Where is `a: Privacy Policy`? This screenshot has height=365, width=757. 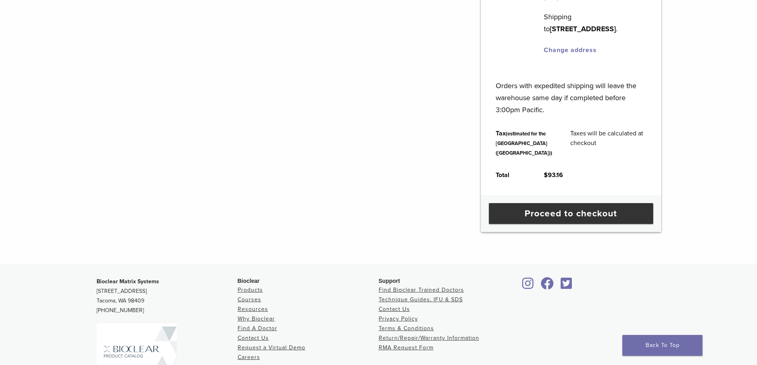 a: Privacy Policy is located at coordinates (398, 319).